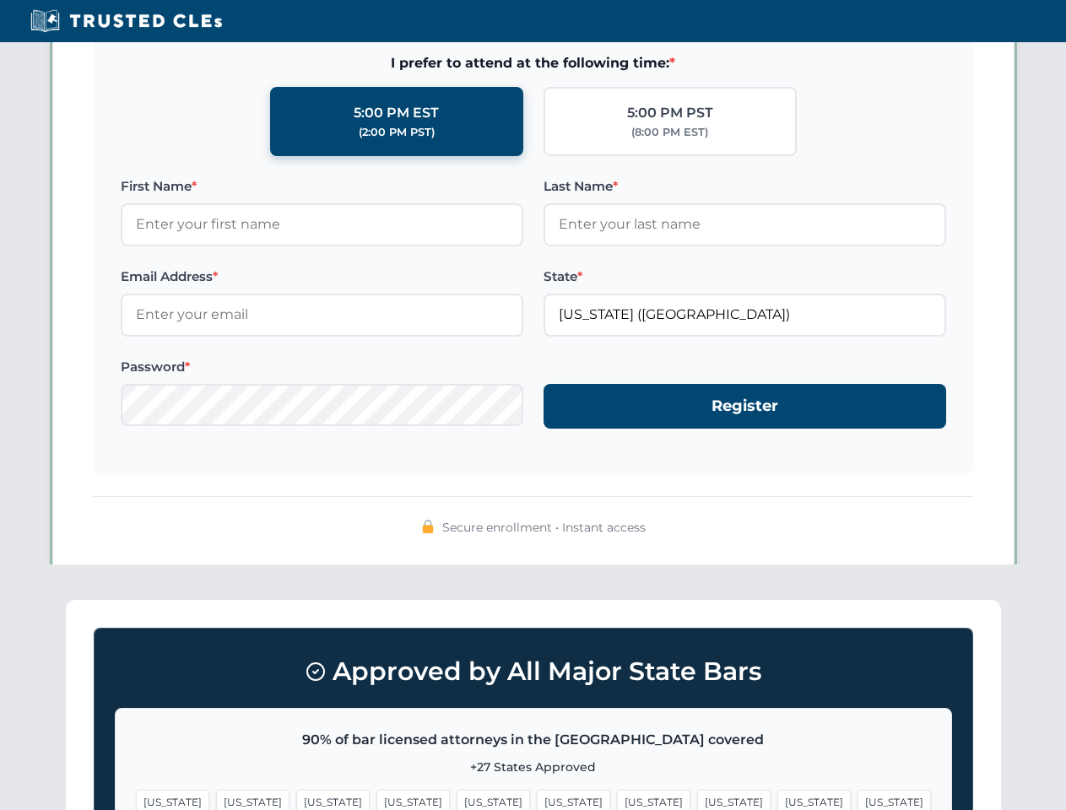  I want to click on span: Secure enrollment • Instant access, so click(543, 527).